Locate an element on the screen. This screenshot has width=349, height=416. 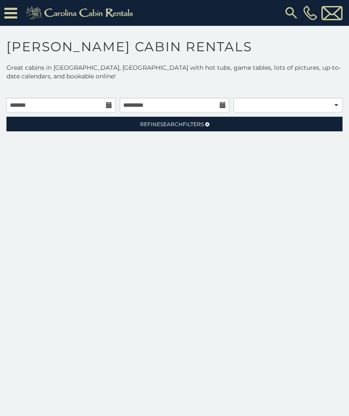
img: search-regular.svg is located at coordinates (291, 13).